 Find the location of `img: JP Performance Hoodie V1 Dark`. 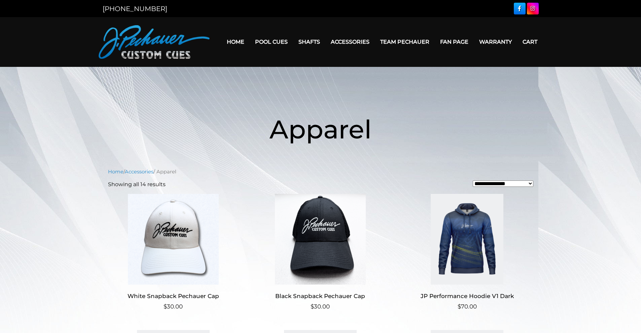

img: JP Performance Hoodie V1 Dark is located at coordinates (467, 239).